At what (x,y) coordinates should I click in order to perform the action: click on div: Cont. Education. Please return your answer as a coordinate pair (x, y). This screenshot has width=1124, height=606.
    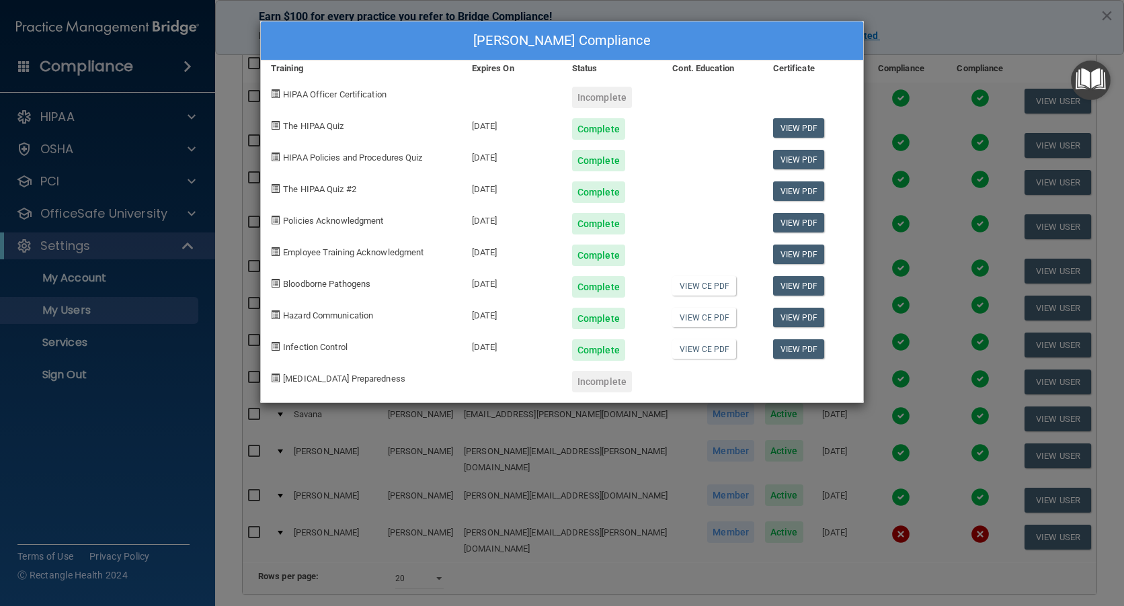
    Looking at the image, I should click on (712, 69).